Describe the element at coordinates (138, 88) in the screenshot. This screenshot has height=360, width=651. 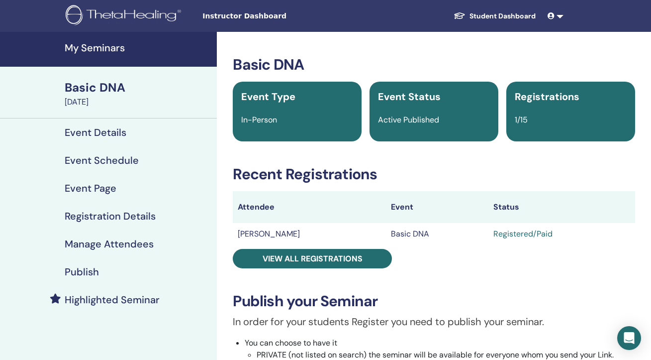
I see `div: Basic DNA` at that location.